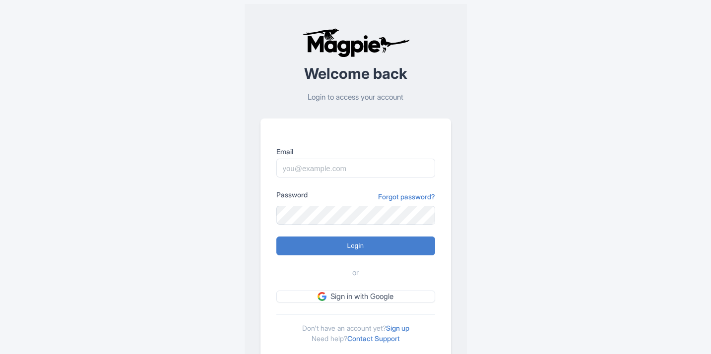 The width and height of the screenshot is (711, 354). I want to click on a: Contact Support, so click(373, 338).